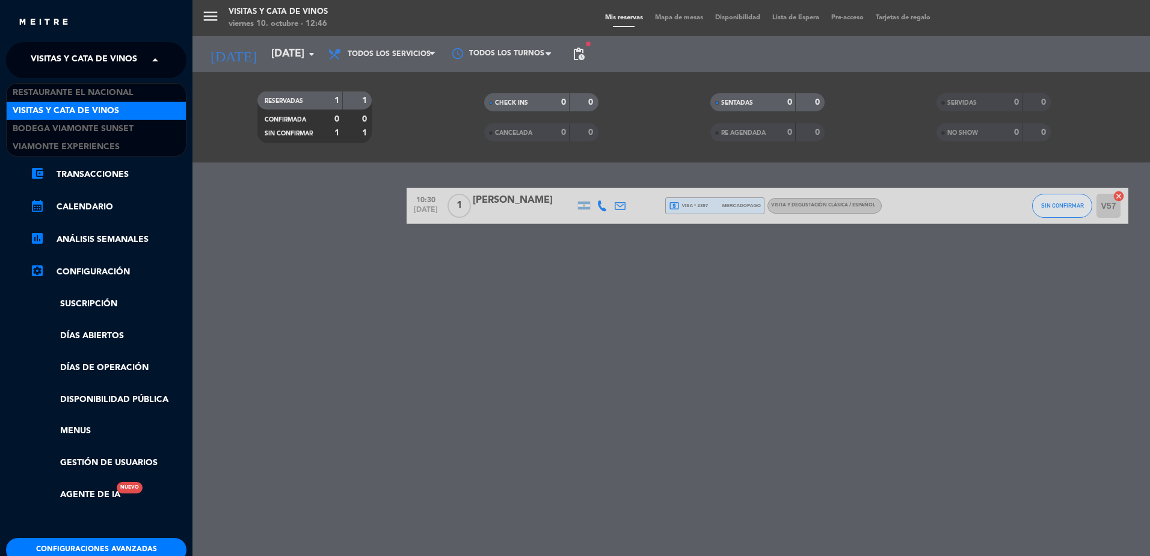 The height and width of the screenshot is (556, 1150). Describe the element at coordinates (108, 431) in the screenshot. I see `a: Menus` at that location.